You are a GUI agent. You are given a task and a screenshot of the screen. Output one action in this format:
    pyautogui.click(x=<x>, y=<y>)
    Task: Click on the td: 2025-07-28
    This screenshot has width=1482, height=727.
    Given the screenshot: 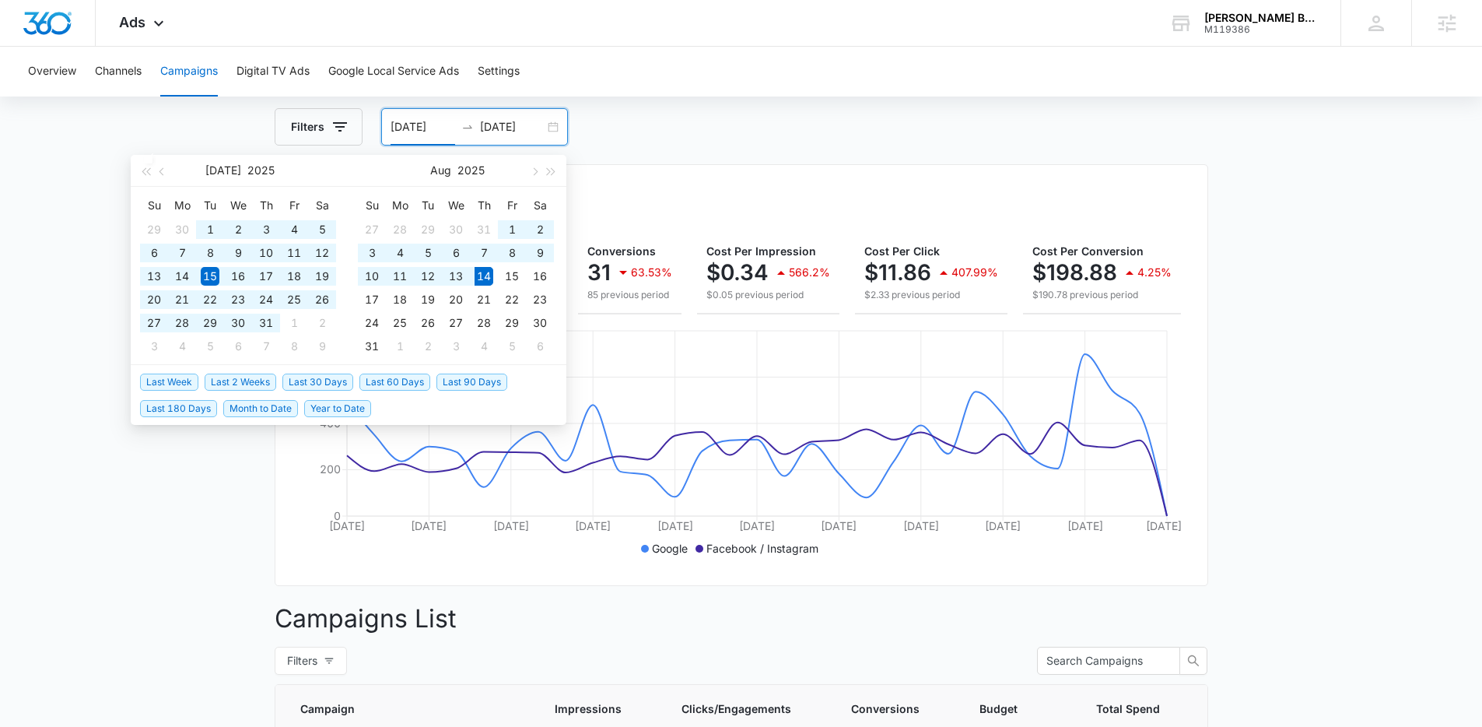 What is the action you would take?
    pyautogui.click(x=400, y=230)
    